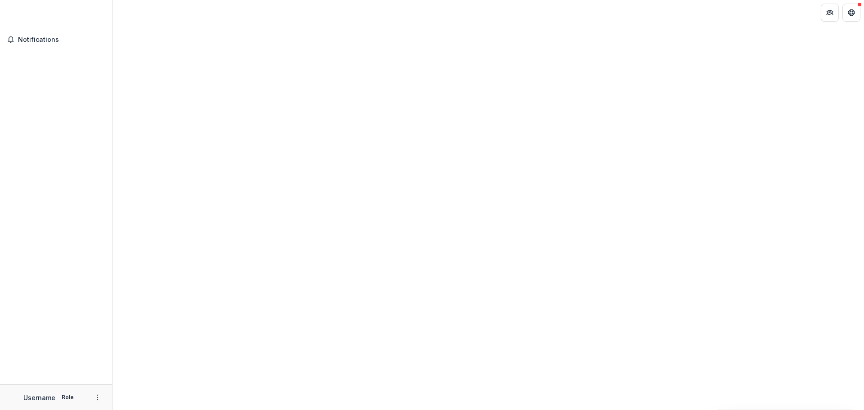  I want to click on span: Notifications, so click(61, 40).